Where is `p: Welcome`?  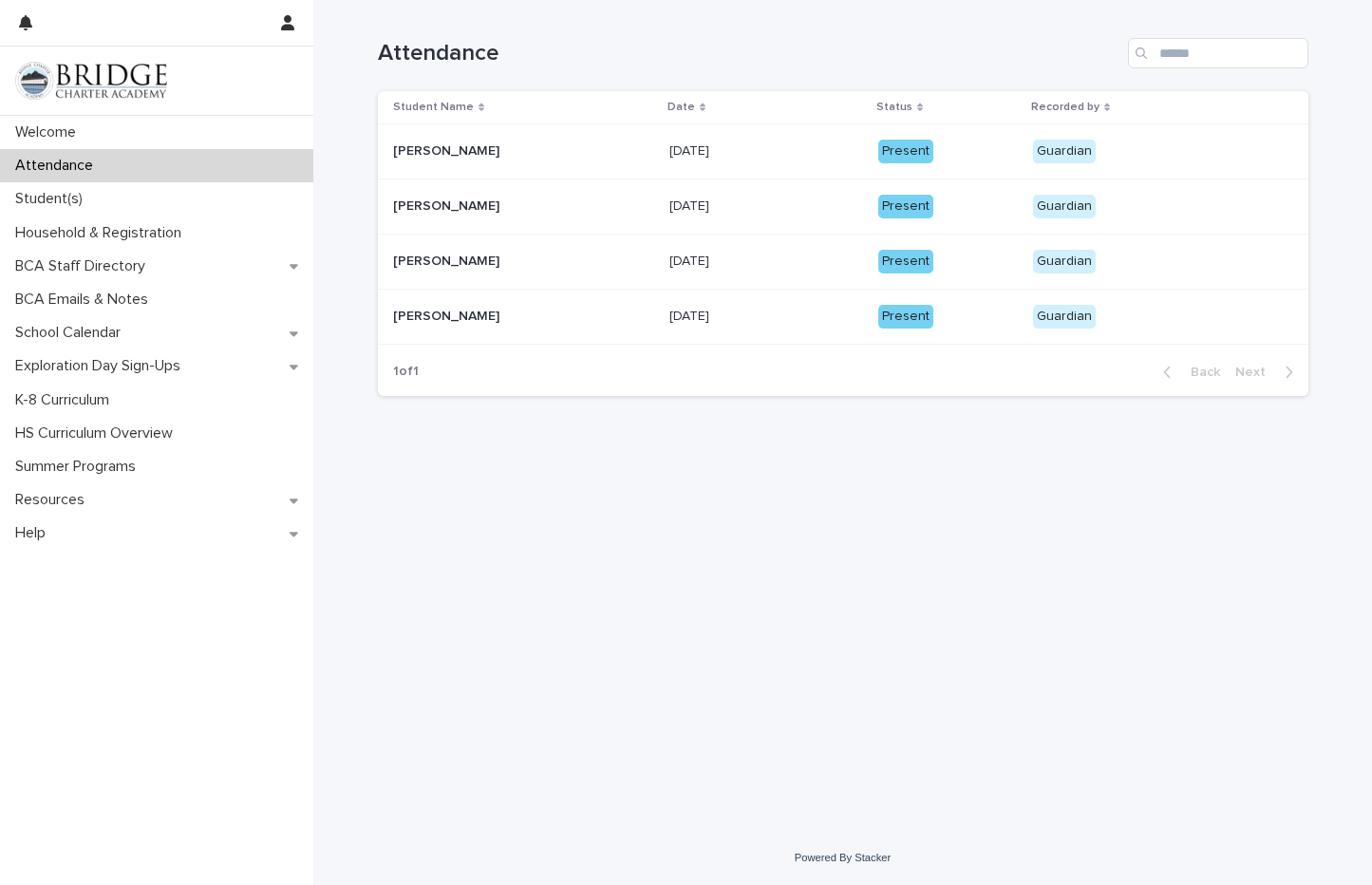
p: Welcome is located at coordinates (49, 132).